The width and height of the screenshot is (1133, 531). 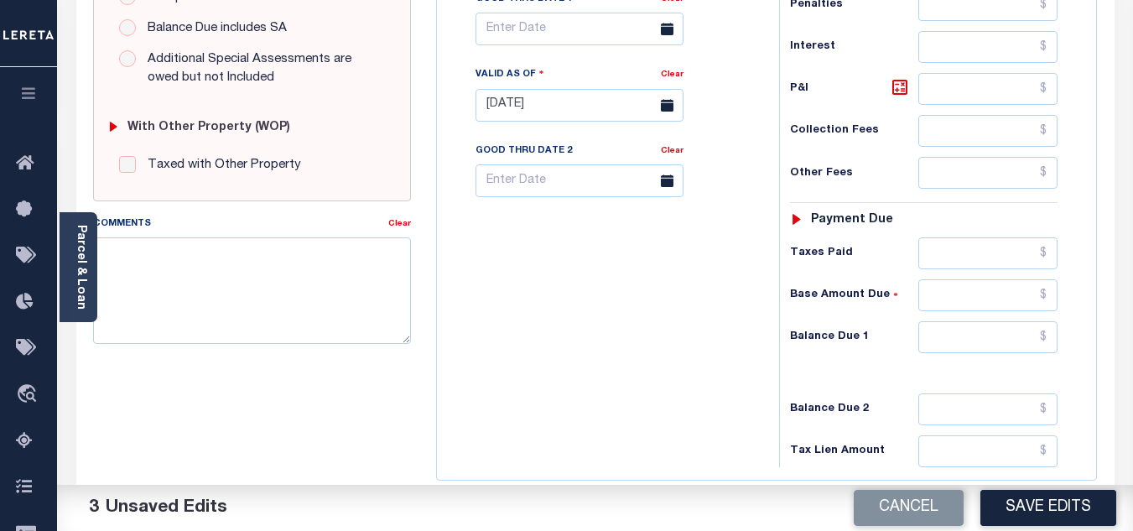 What do you see at coordinates (94, 507) in the screenshot?
I see `span: 3` at bounding box center [94, 507].